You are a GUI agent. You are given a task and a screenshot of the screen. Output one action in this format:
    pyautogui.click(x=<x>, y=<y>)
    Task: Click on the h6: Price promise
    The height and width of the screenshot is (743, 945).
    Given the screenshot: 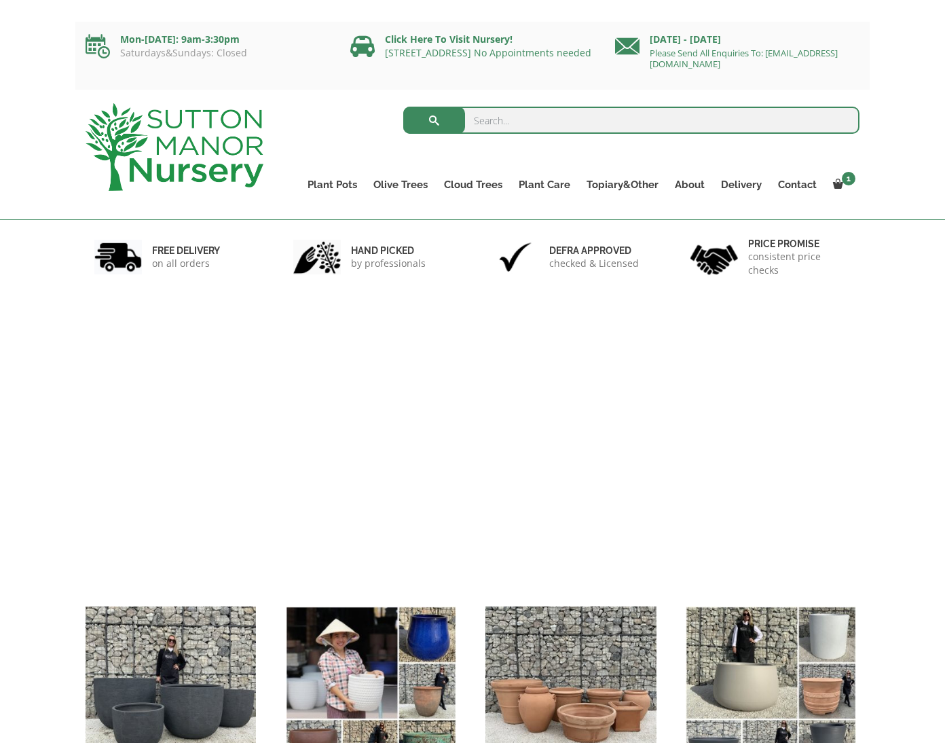 What is the action you would take?
    pyautogui.click(x=800, y=244)
    